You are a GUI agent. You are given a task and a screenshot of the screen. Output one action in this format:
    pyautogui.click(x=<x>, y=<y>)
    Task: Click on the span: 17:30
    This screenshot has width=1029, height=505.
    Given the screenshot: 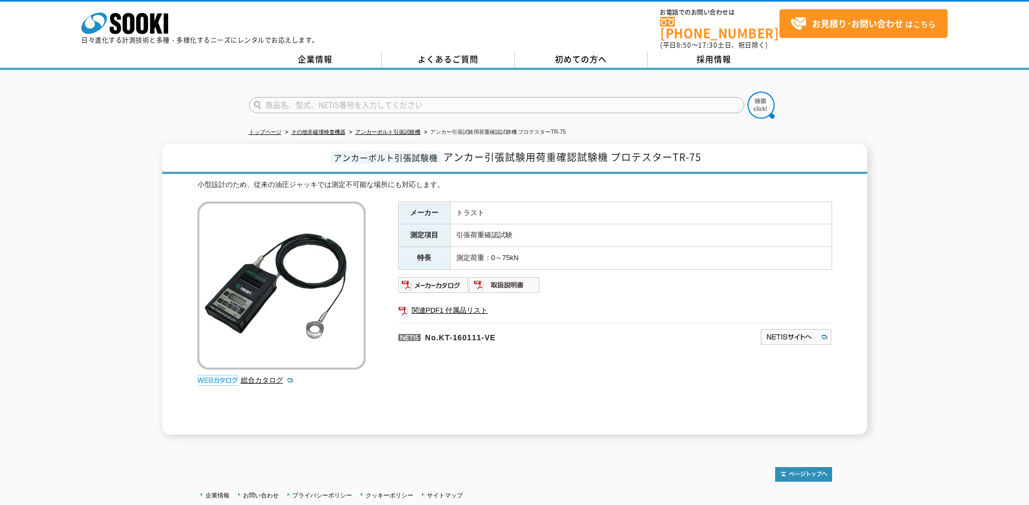 What is the action you would take?
    pyautogui.click(x=708, y=45)
    